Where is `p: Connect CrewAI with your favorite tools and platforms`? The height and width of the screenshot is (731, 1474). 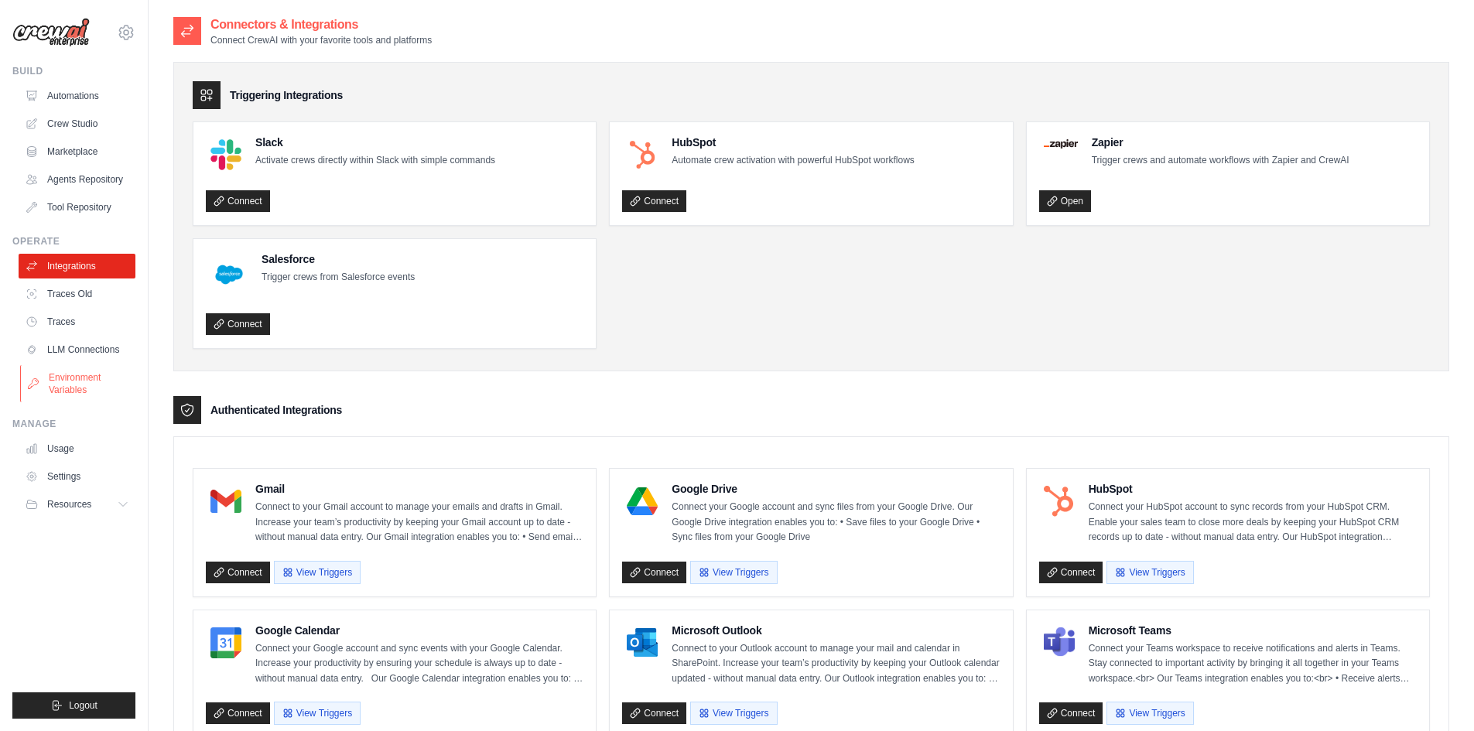 p: Connect CrewAI with your favorite tools and platforms is located at coordinates (321, 40).